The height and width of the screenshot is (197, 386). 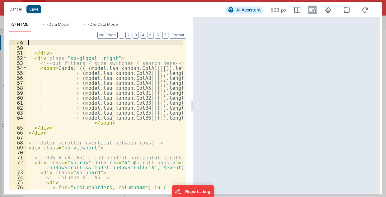 What do you see at coordinates (143, 35) in the screenshot?
I see `button: 4` at bounding box center [143, 35].